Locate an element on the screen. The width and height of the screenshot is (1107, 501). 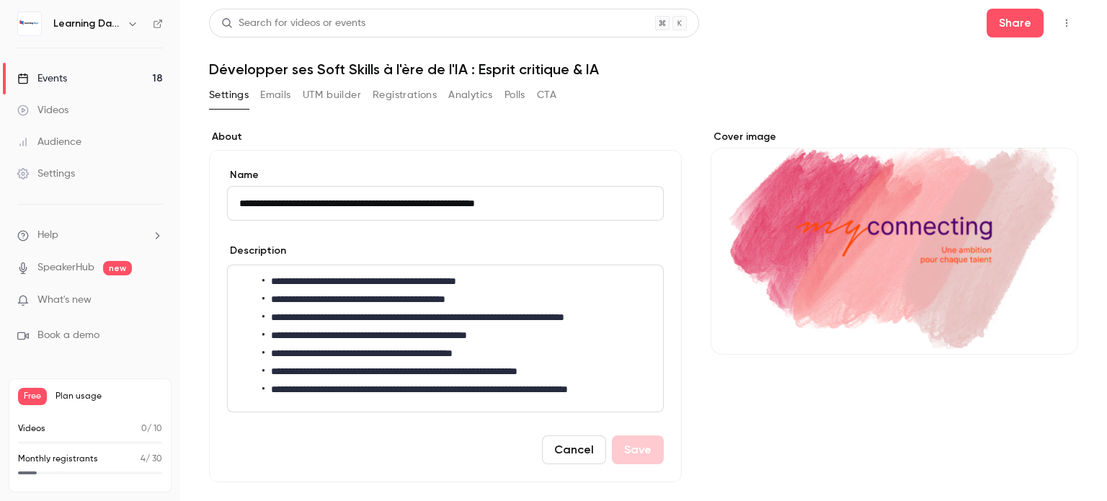
button: Polls is located at coordinates (515, 95).